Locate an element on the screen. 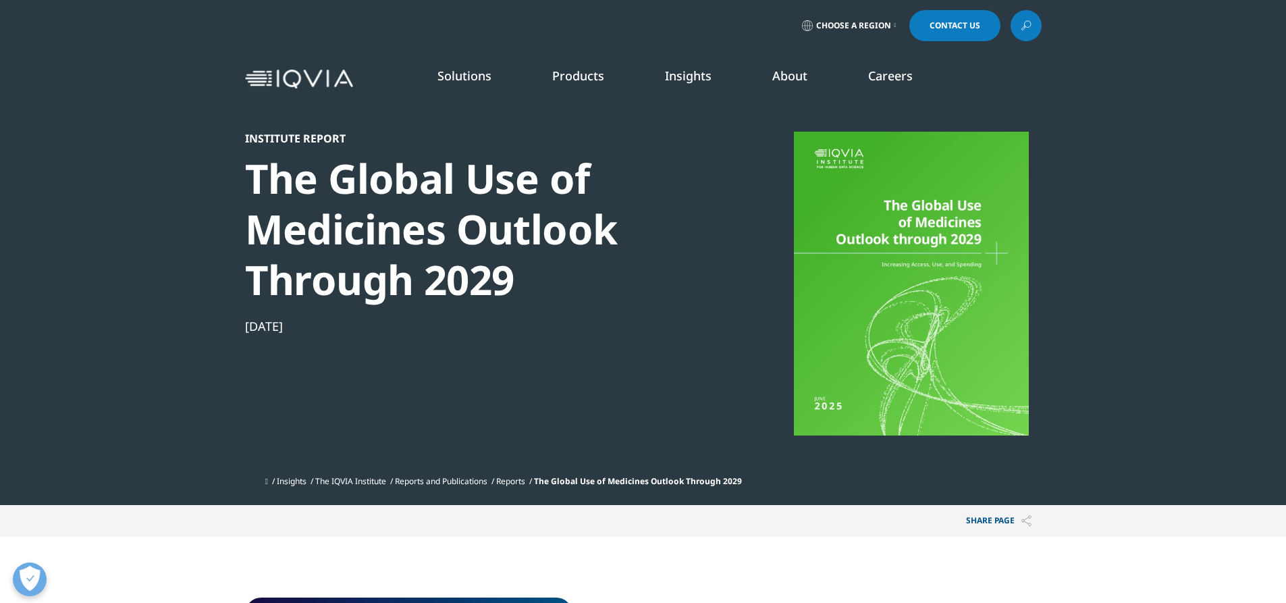 The width and height of the screenshot is (1286, 603). div: The Global Use of Medicines Outlook Through 2029 is located at coordinates (477, 229).